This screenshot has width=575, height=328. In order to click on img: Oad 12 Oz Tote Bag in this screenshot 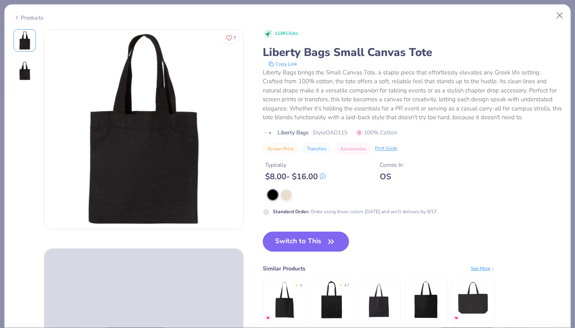, I will do `click(379, 299)`.